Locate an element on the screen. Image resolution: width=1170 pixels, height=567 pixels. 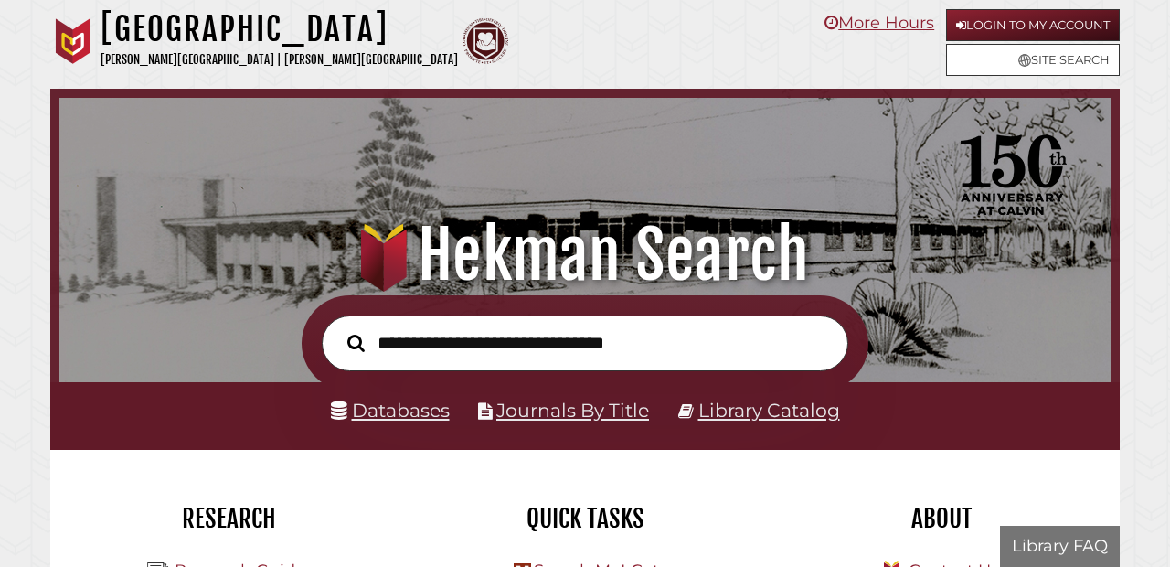
img: Calvin Theological Seminary is located at coordinates (485, 41).